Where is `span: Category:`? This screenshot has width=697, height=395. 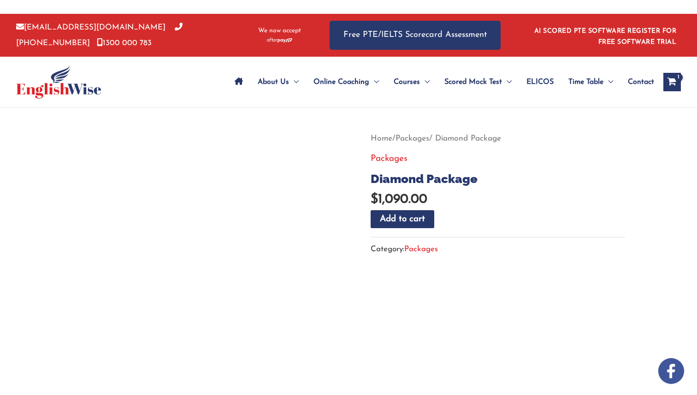
span: Category: is located at coordinates (404, 249).